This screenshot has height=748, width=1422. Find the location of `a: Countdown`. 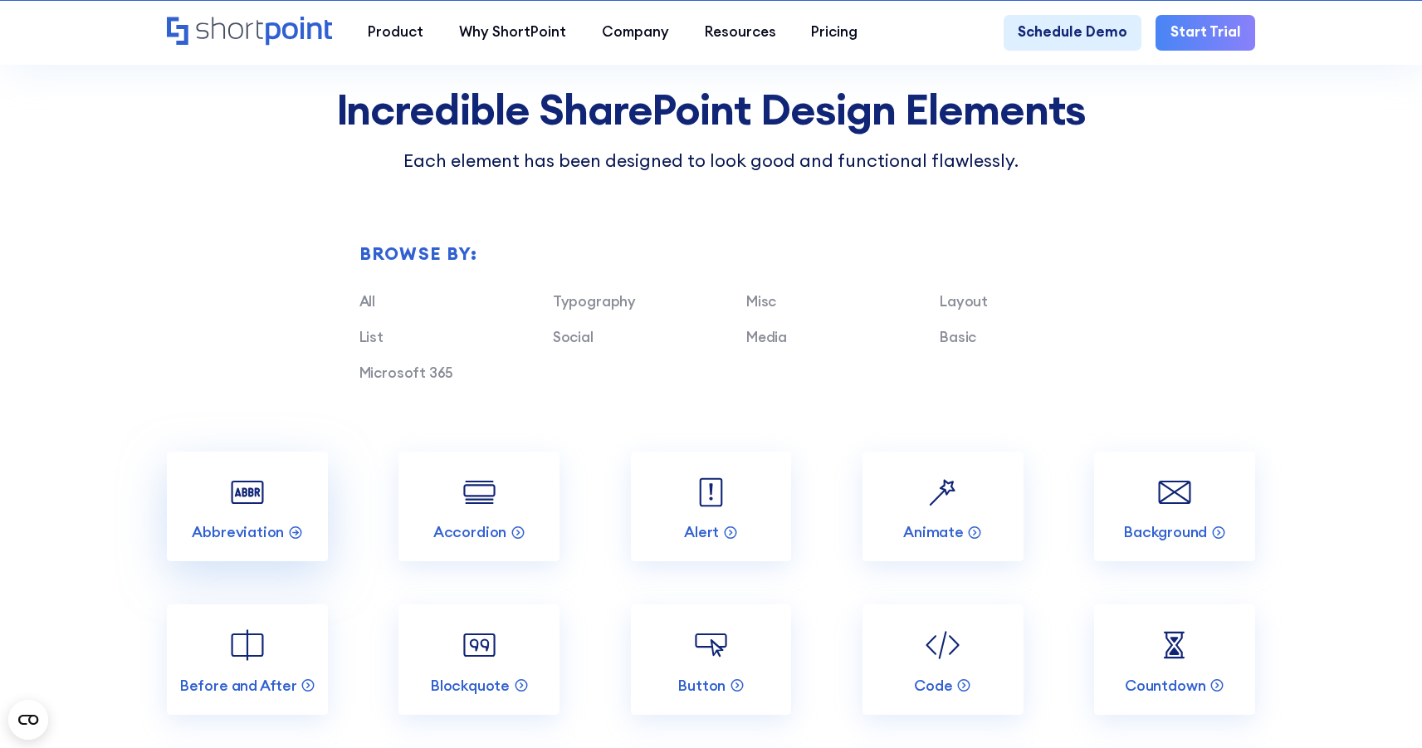

a: Countdown is located at coordinates (1175, 659).